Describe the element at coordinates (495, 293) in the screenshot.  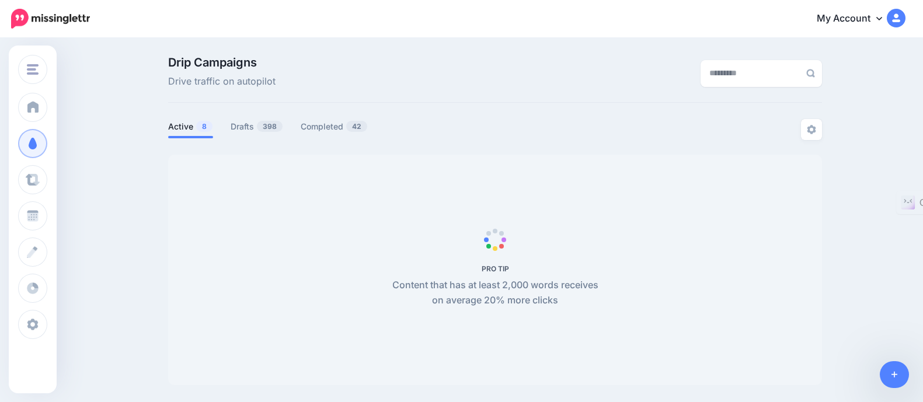
I see `p: Content that has at least 2,000 words receives on average 20% more clicks` at that location.